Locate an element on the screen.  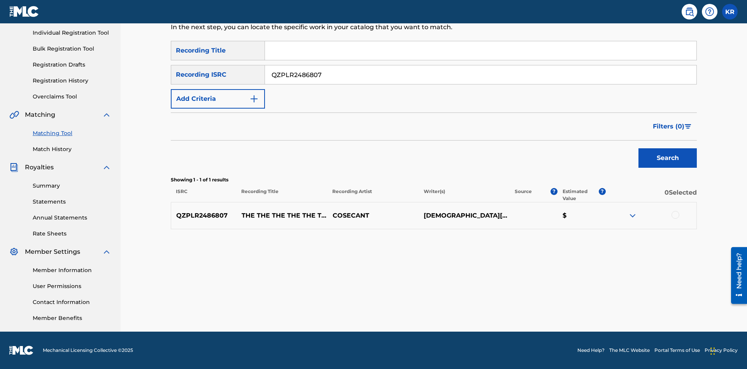
a: Registration Drafts is located at coordinates (72, 65).